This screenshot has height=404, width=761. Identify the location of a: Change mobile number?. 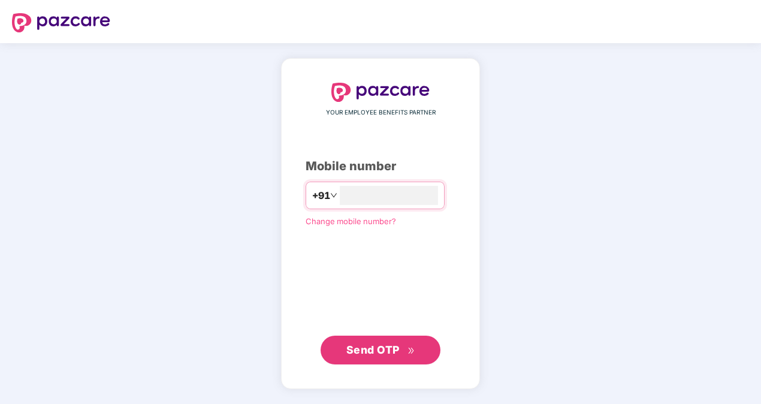
(350, 221).